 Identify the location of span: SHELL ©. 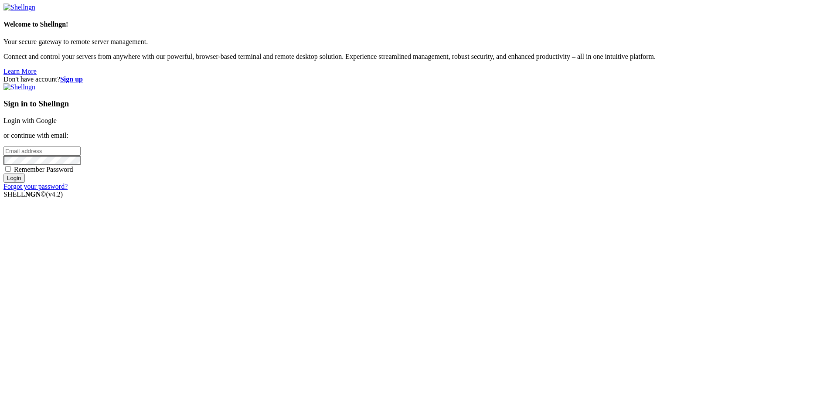
(33, 194).